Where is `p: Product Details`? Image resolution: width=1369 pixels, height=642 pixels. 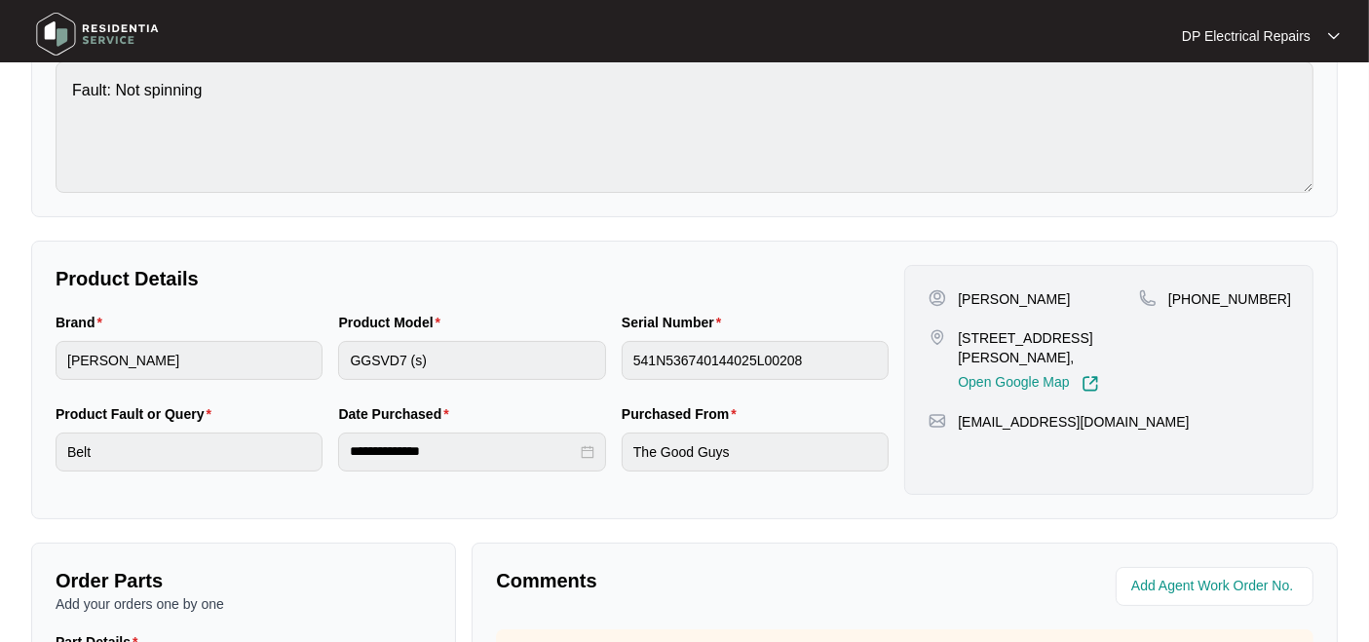 p: Product Details is located at coordinates (472, 279).